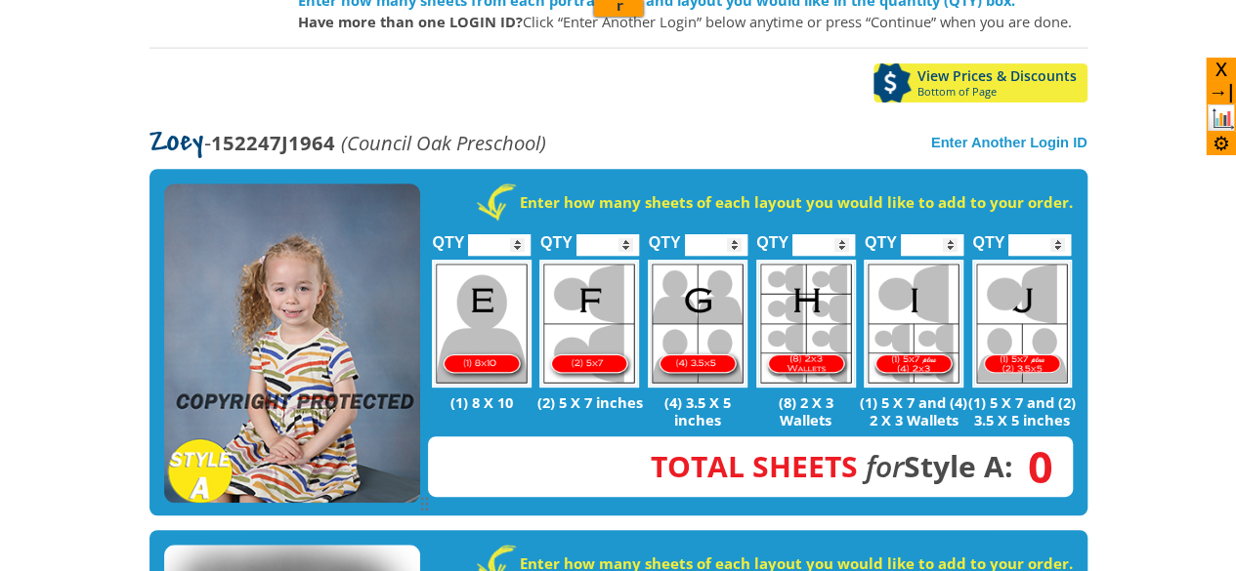 The image size is (1236, 571). I want to click on img: sjand, so click(60, 19).